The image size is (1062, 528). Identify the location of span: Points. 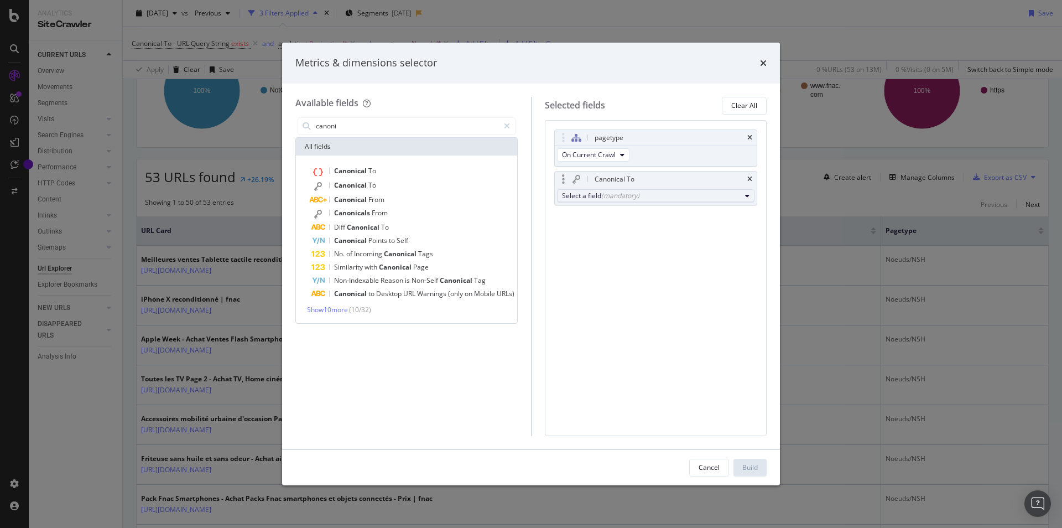
(378, 240).